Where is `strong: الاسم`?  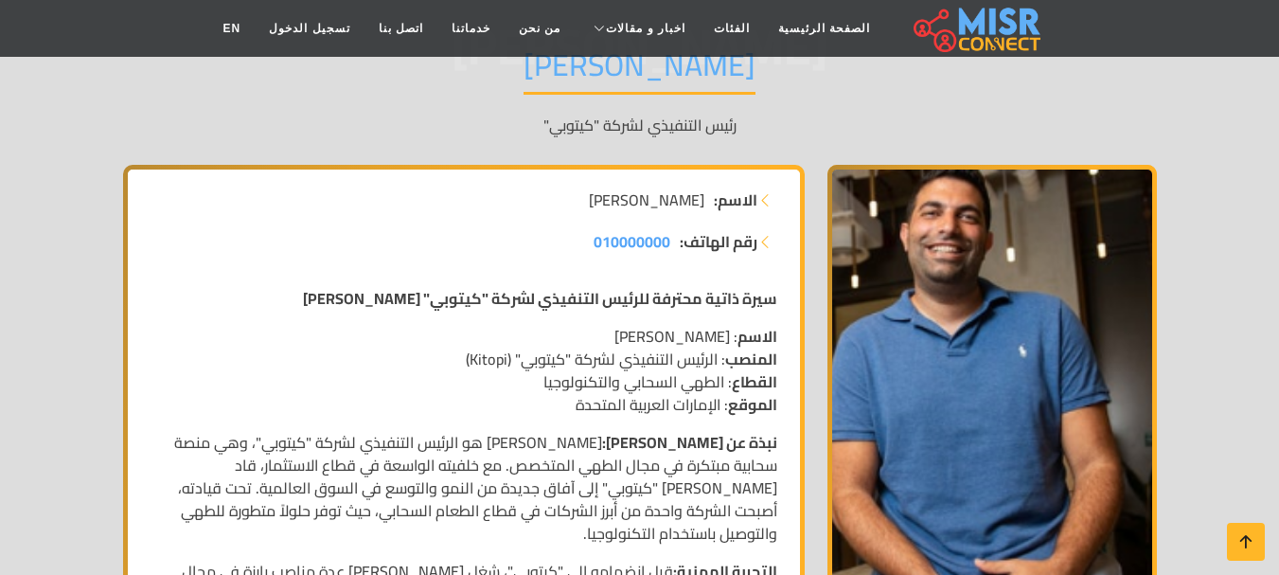
strong: الاسم is located at coordinates (758, 336).